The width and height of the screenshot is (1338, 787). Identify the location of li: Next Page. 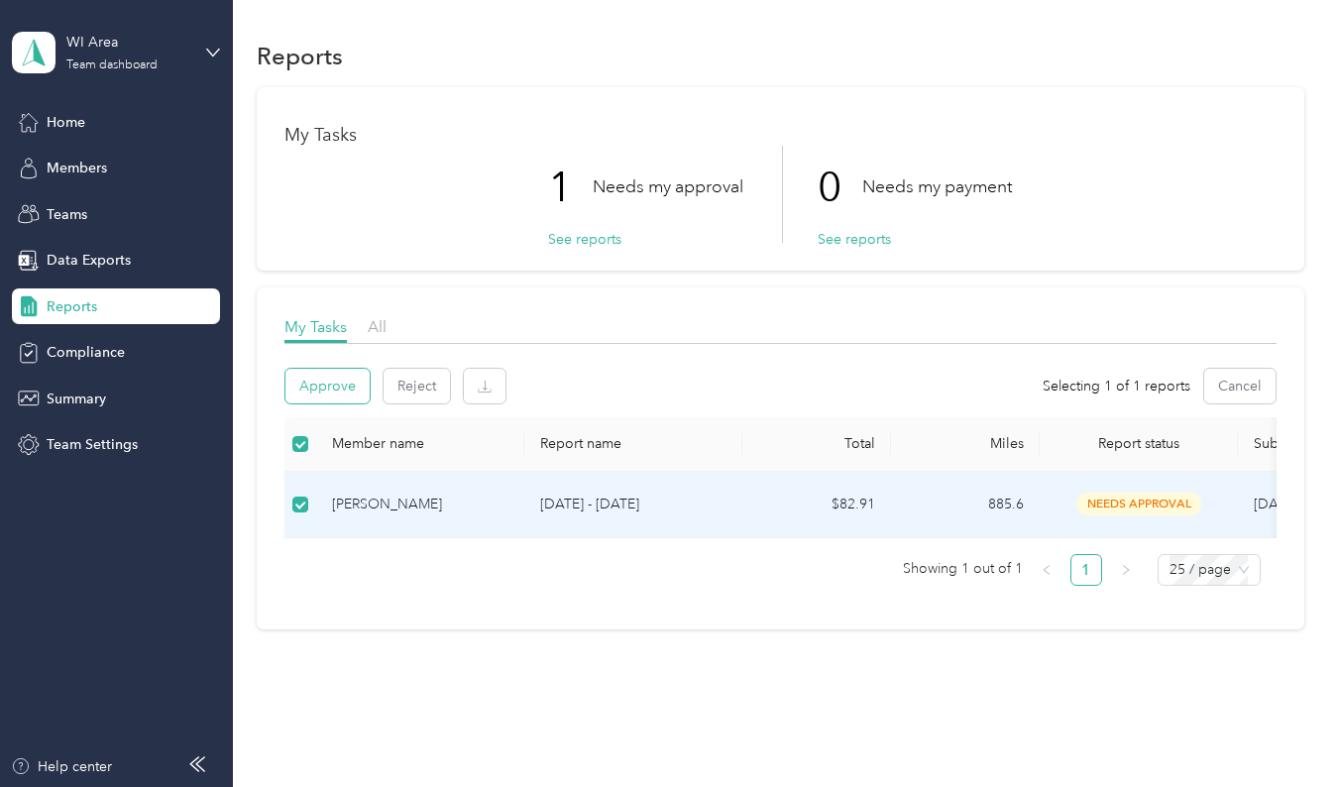
(1126, 570).